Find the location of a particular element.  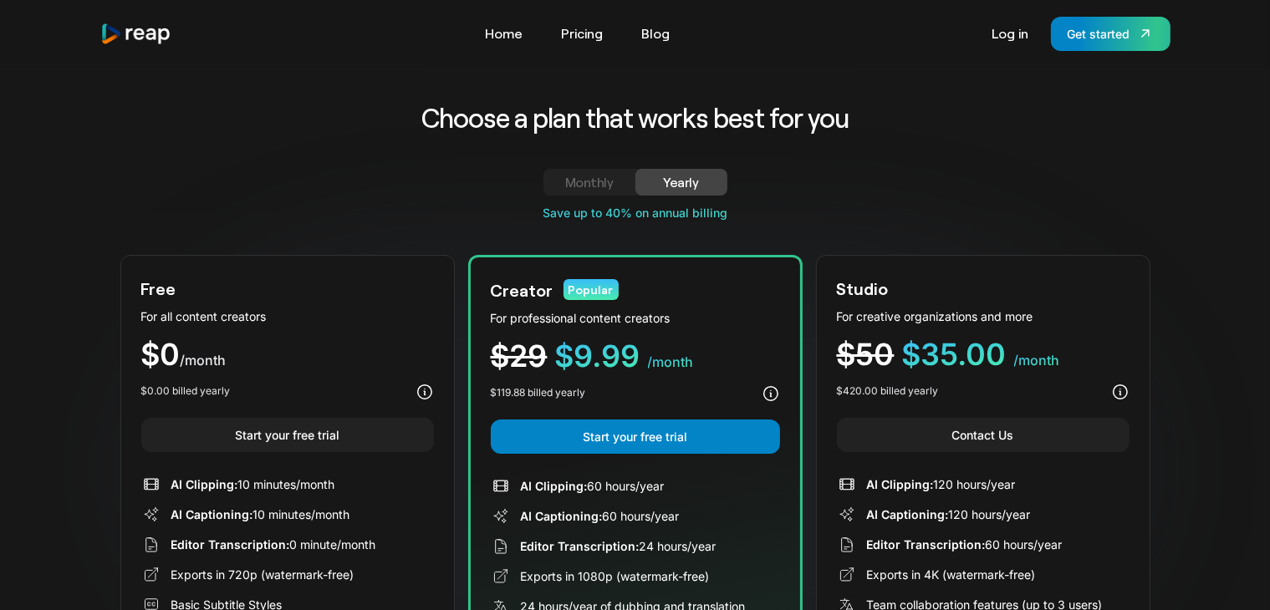

div: For professional content creators is located at coordinates (636, 318).